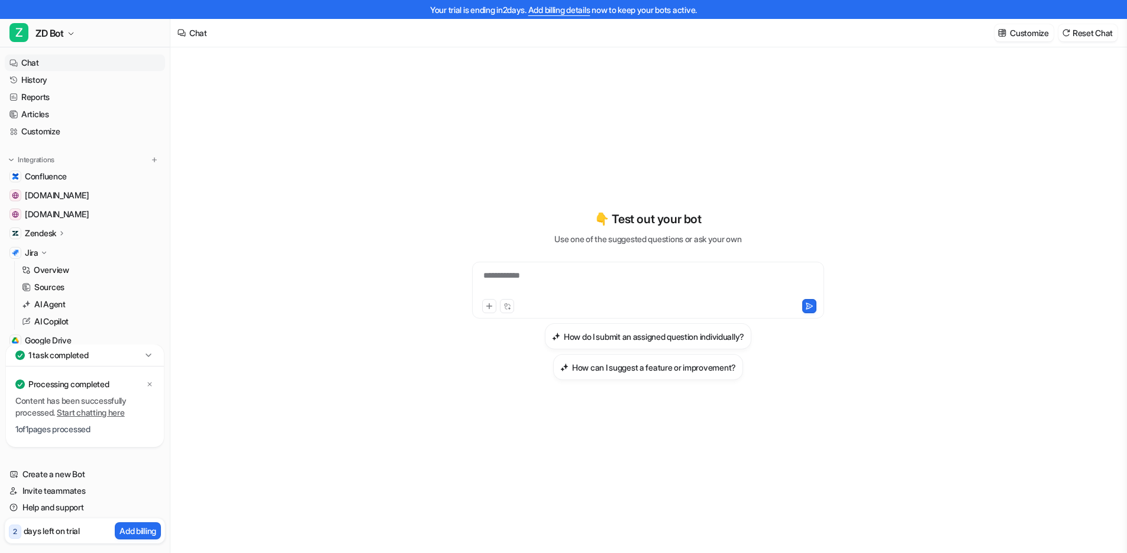 The image size is (1127, 553). Describe the element at coordinates (1088, 33) in the screenshot. I see `button: Reset Chat` at that location.